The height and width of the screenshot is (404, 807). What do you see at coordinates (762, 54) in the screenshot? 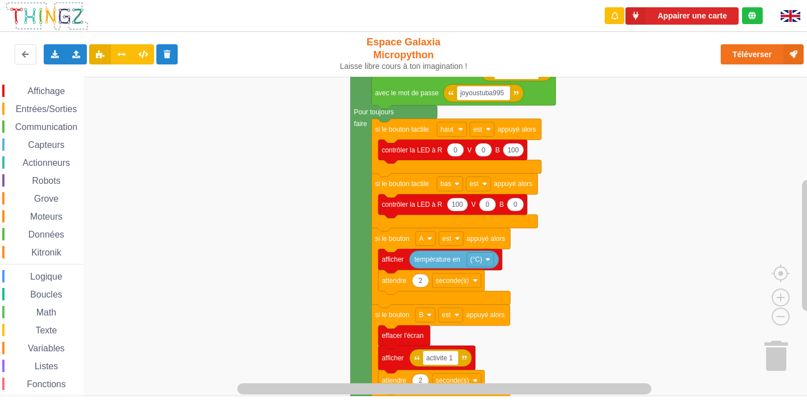
I see `button: Téléverser` at bounding box center [762, 54].